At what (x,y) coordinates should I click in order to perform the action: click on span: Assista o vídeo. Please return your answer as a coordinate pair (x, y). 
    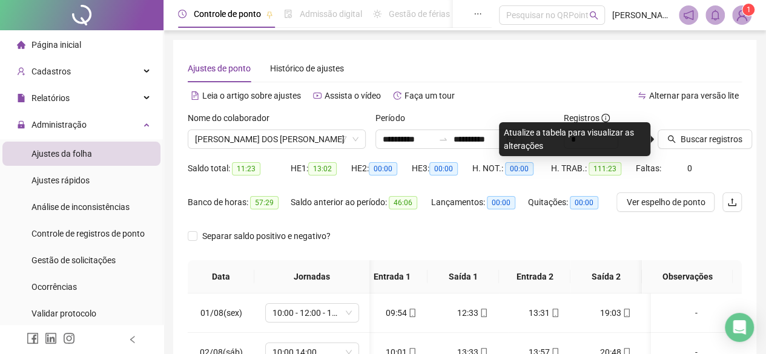
    Looking at the image, I should click on (352, 96).